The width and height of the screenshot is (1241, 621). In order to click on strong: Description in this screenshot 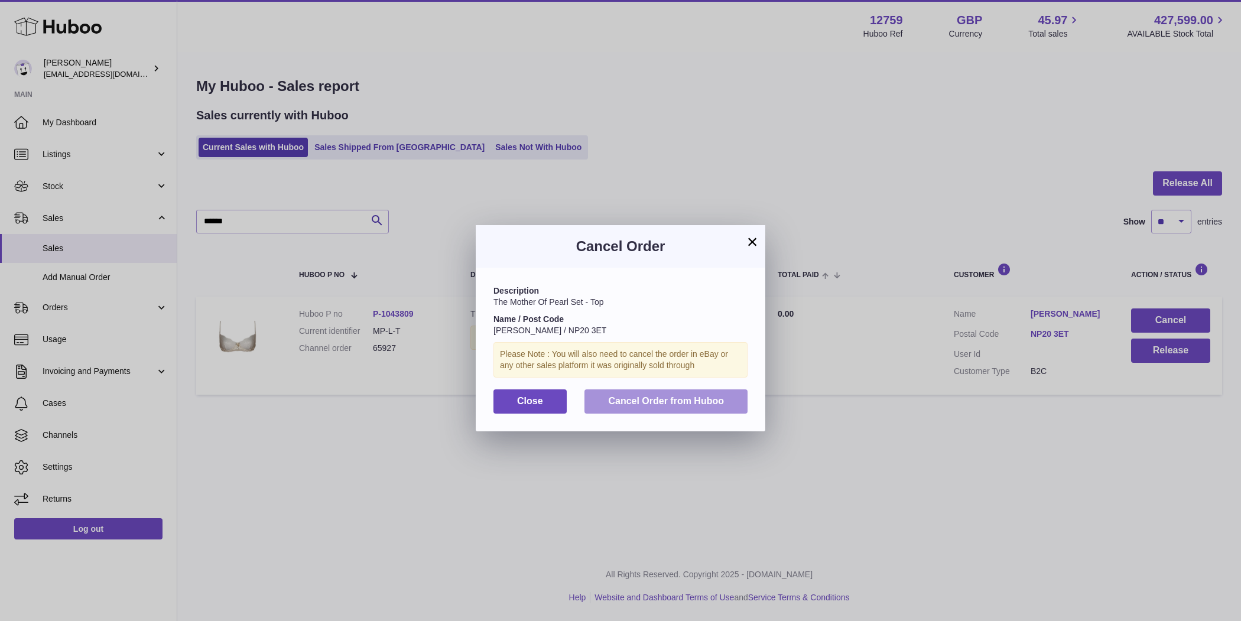, I will do `click(516, 291)`.